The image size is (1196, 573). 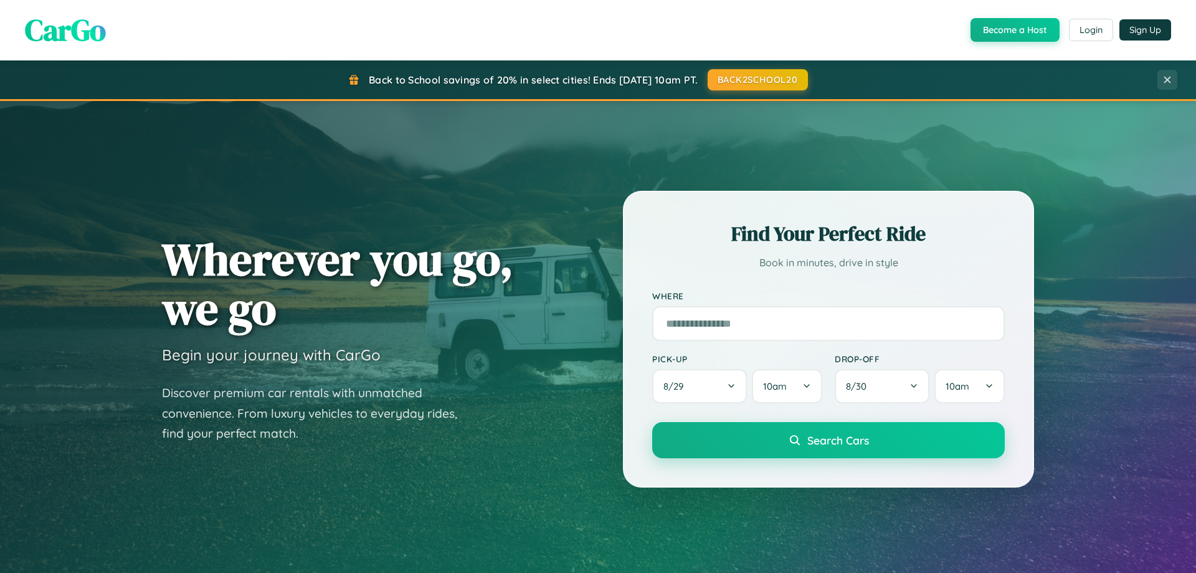 I want to click on span: 8 / 29, so click(x=677, y=386).